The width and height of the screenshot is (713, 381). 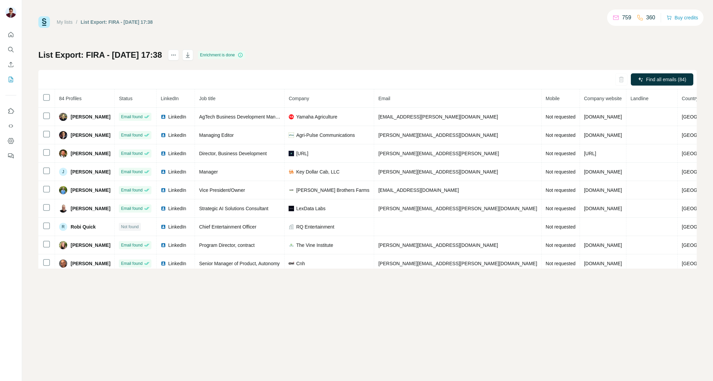 What do you see at coordinates (11, 50) in the screenshot?
I see `button: Search` at bounding box center [11, 50].